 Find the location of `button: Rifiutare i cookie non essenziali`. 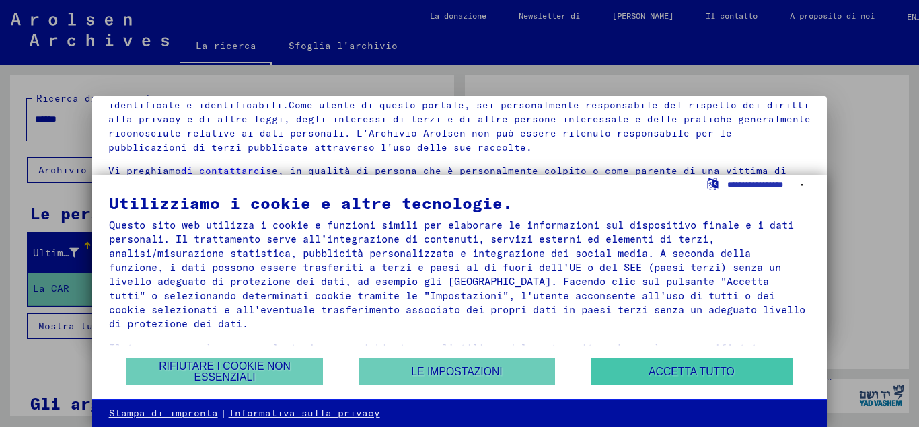

button: Rifiutare i cookie non essenziali is located at coordinates (225, 371).